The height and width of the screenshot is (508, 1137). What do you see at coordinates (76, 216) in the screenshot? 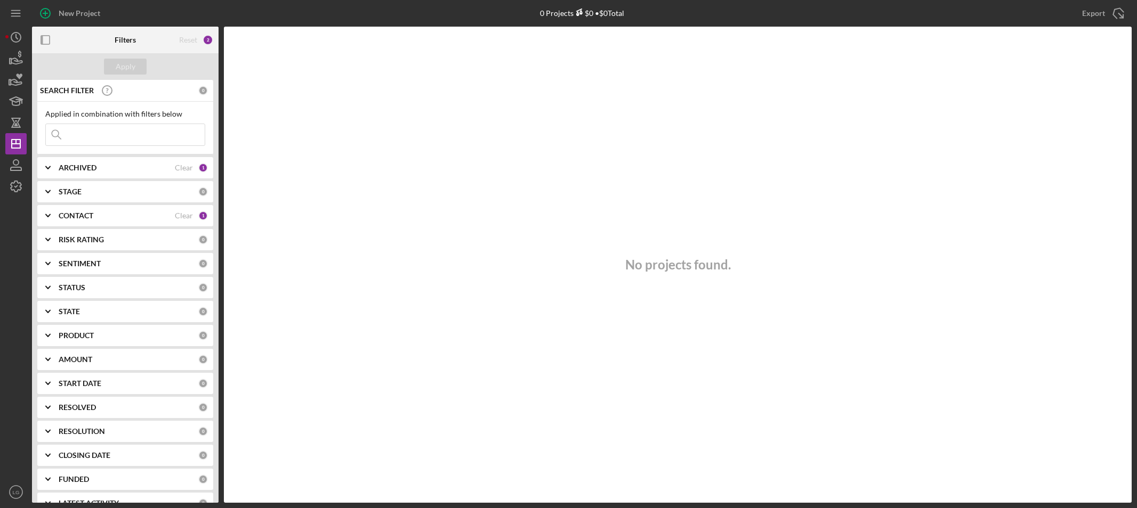
I see `b: CONTACT` at bounding box center [76, 216].